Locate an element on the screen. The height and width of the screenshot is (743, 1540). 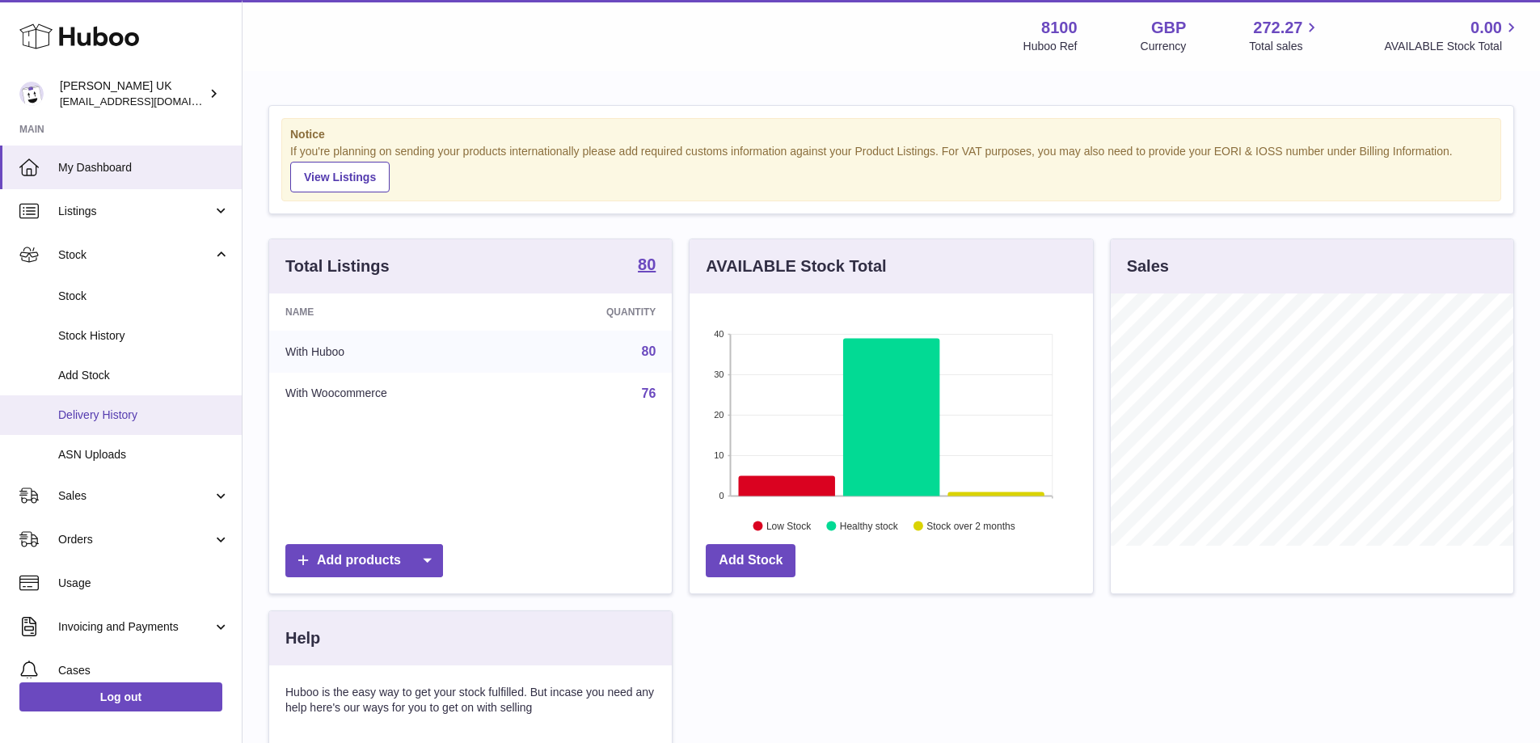
span: Listings is located at coordinates (135, 211).